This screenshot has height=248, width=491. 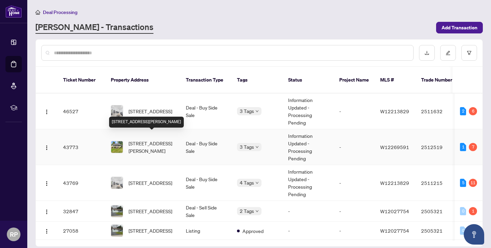 What do you see at coordinates (448, 53) in the screenshot?
I see `span: edit` at bounding box center [448, 53].